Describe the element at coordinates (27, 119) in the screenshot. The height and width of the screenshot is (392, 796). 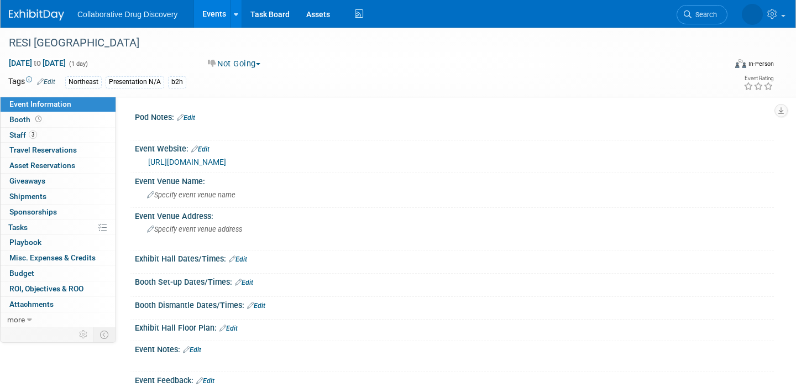
I see `span: Booth` at that location.